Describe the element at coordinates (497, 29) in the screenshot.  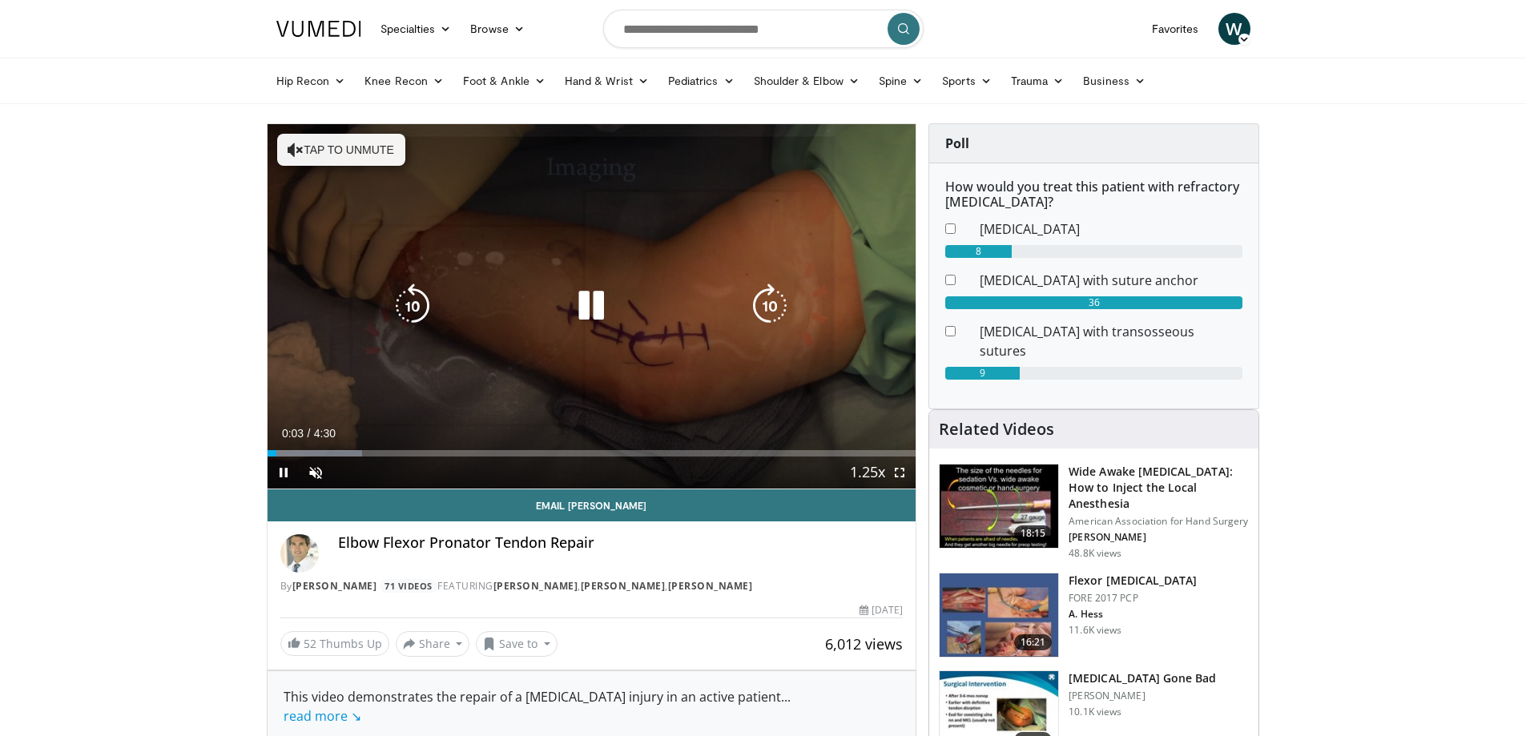
I see `a: Browse` at that location.